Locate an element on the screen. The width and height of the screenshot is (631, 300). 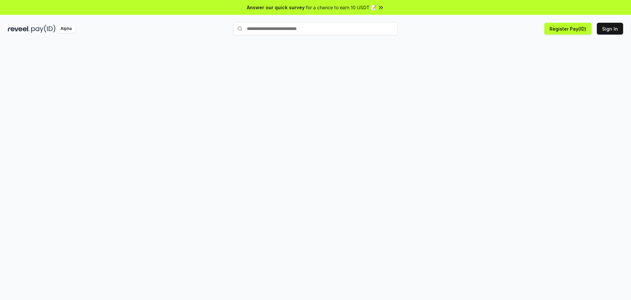
div: Alpha is located at coordinates (66, 29).